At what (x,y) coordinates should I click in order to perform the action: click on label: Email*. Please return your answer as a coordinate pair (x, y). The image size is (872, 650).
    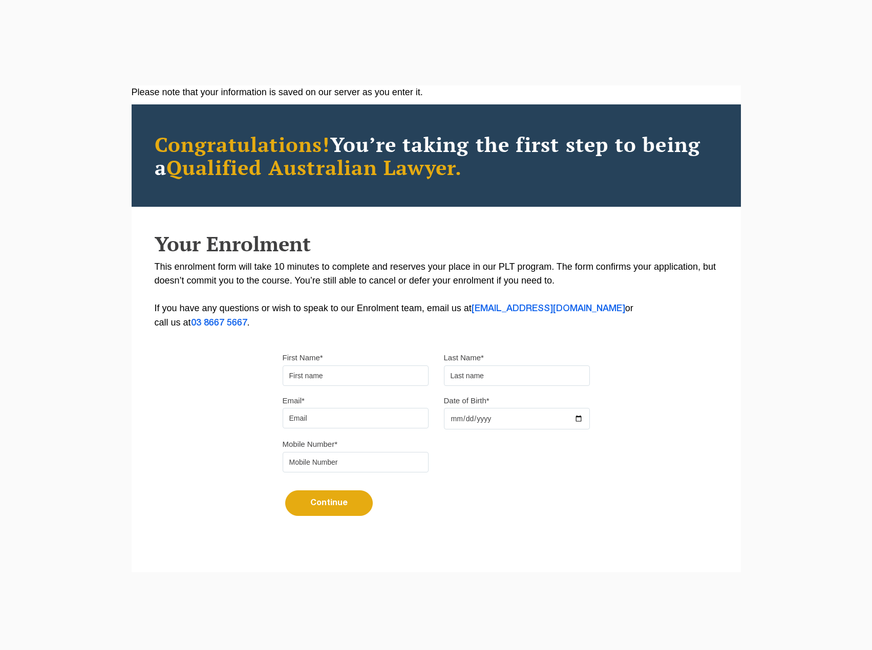
    Looking at the image, I should click on (293, 401).